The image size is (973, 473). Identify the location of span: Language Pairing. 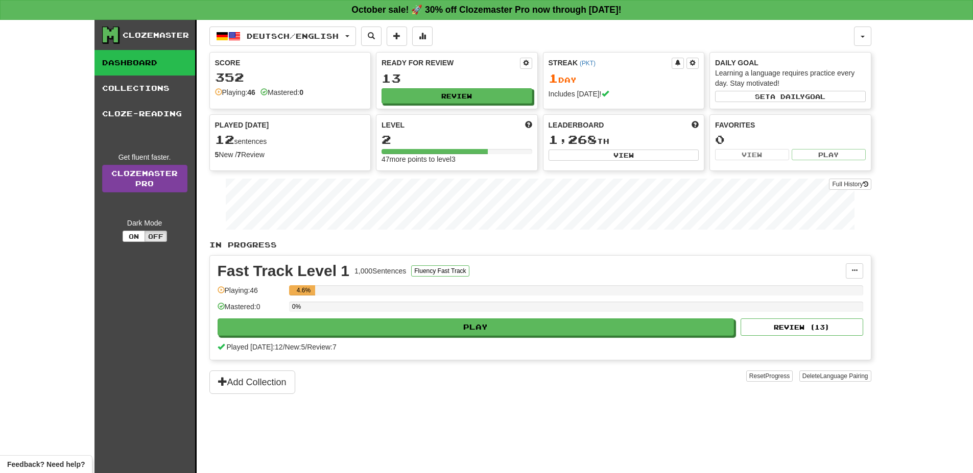
(844, 376).